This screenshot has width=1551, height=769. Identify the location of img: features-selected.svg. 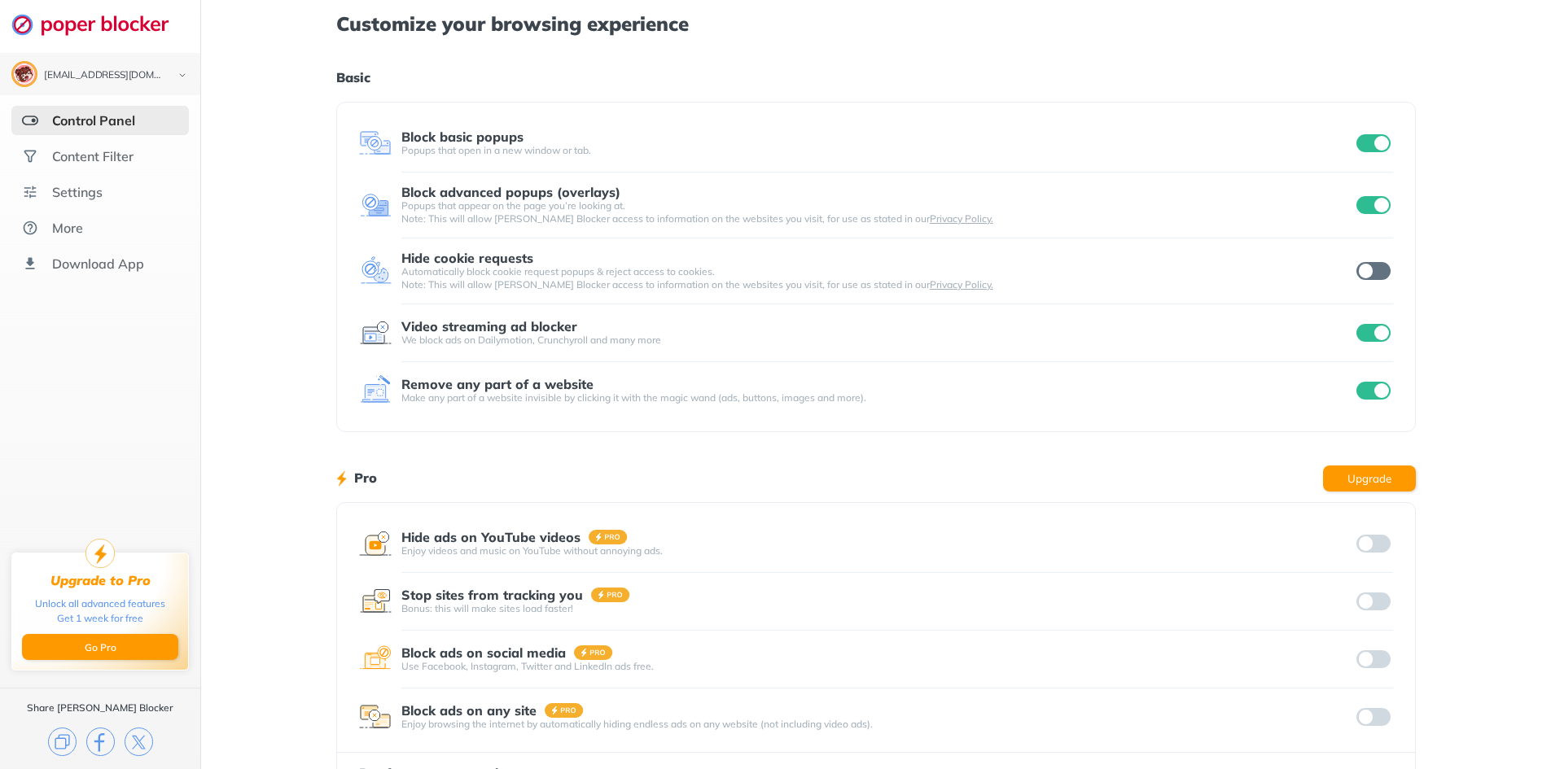
(30, 120).